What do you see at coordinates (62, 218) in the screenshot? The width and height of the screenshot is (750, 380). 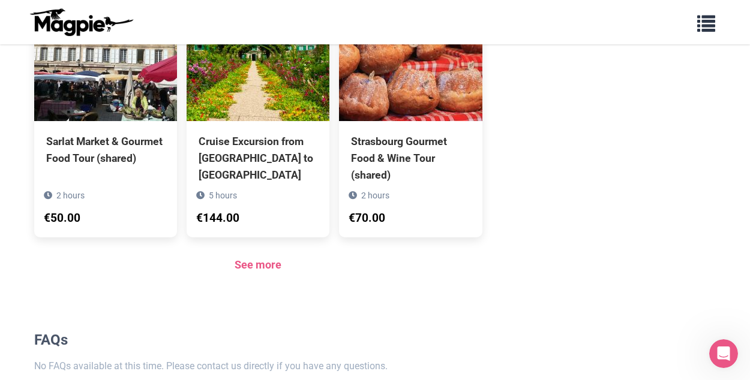 I see `div: €50.00` at bounding box center [62, 218].